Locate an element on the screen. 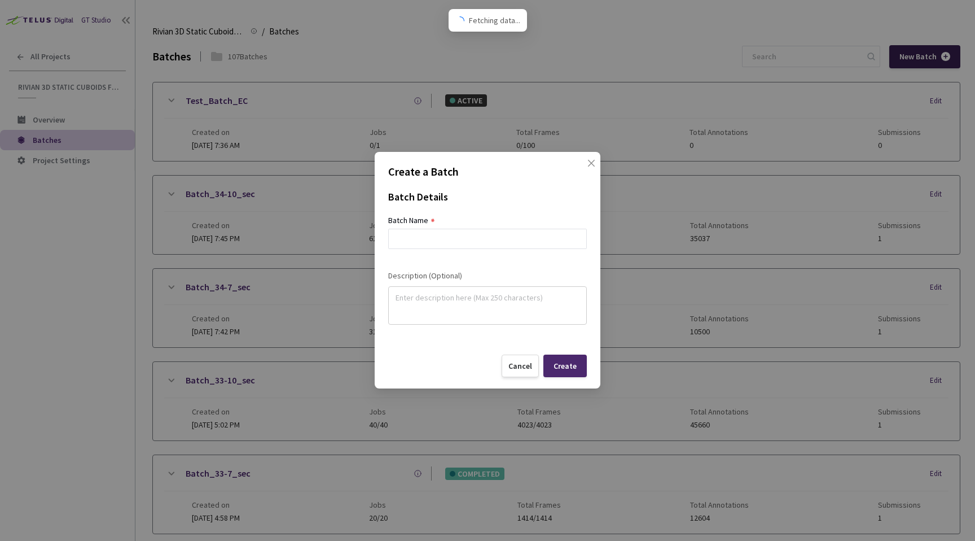  button: Close is located at coordinates (585, 168).